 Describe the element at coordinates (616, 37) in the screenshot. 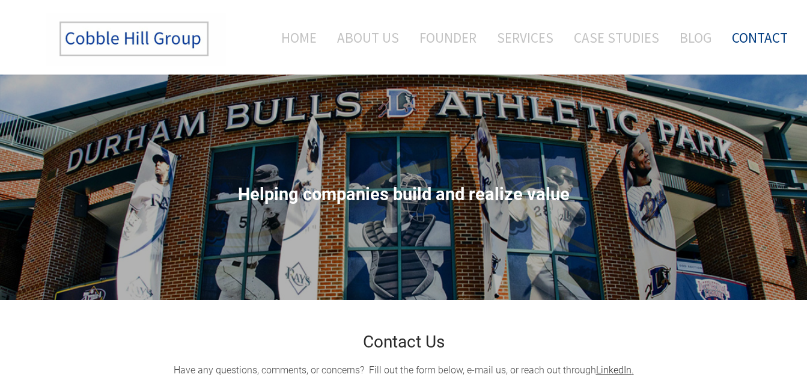

I see `a: Case Studies` at that location.